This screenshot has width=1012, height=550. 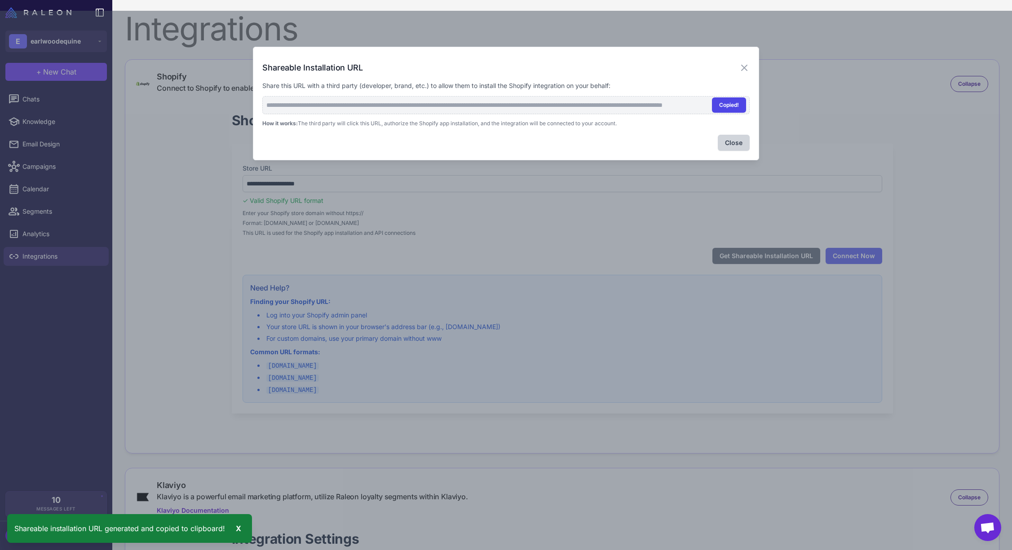 I want to click on button: Close, so click(x=733, y=143).